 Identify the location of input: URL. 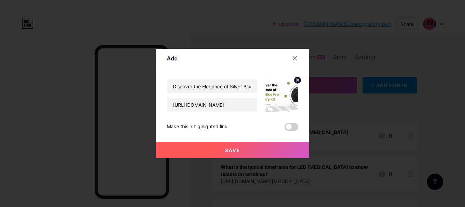
(212, 105).